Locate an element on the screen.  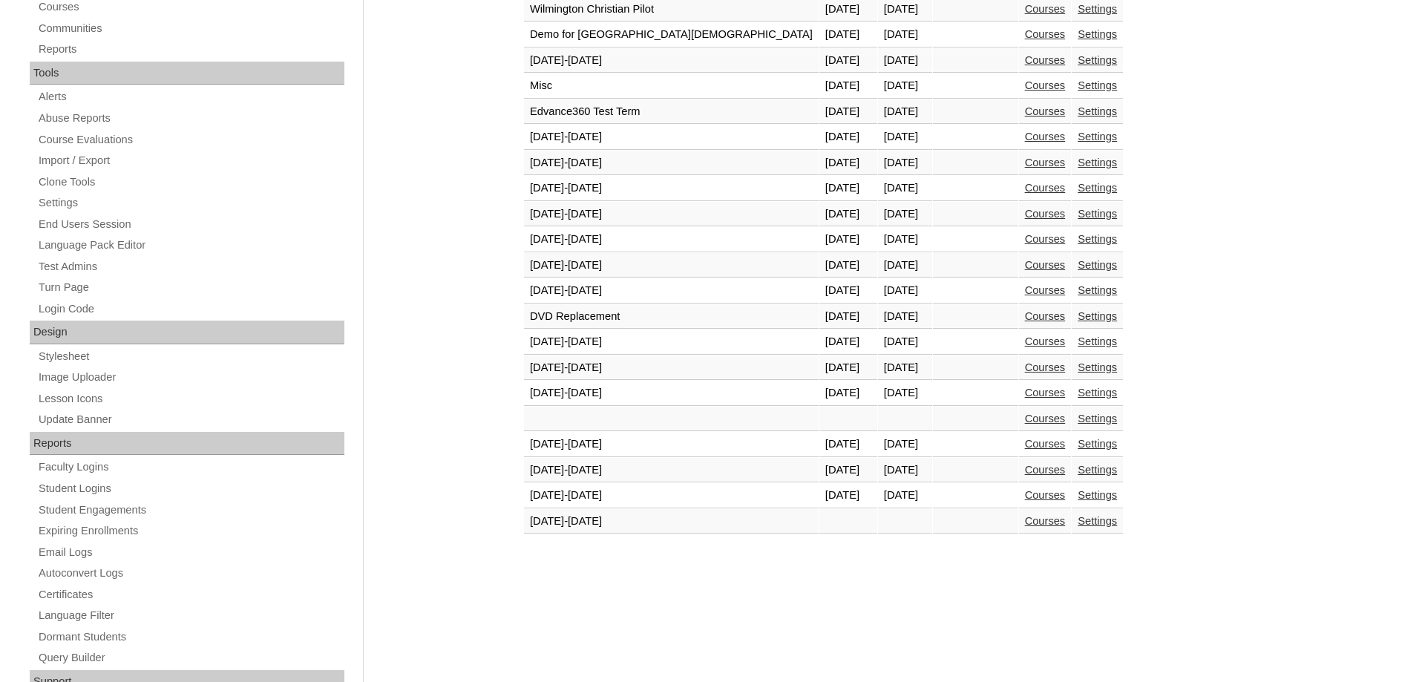
a: Login Code is located at coordinates (191, 309).